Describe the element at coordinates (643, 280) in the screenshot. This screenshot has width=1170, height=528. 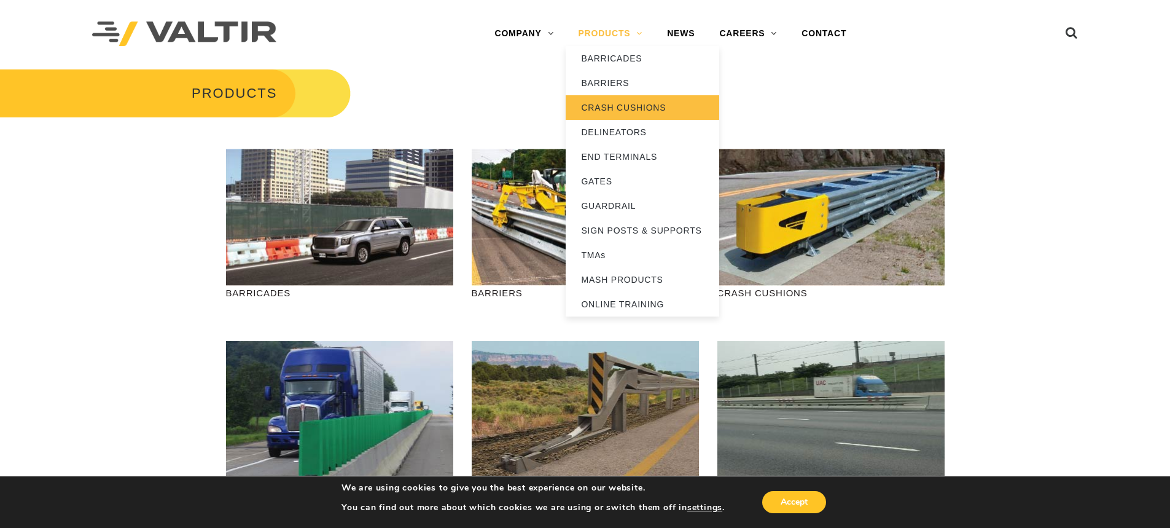
I see `a: MASH PRODUCTS` at that location.